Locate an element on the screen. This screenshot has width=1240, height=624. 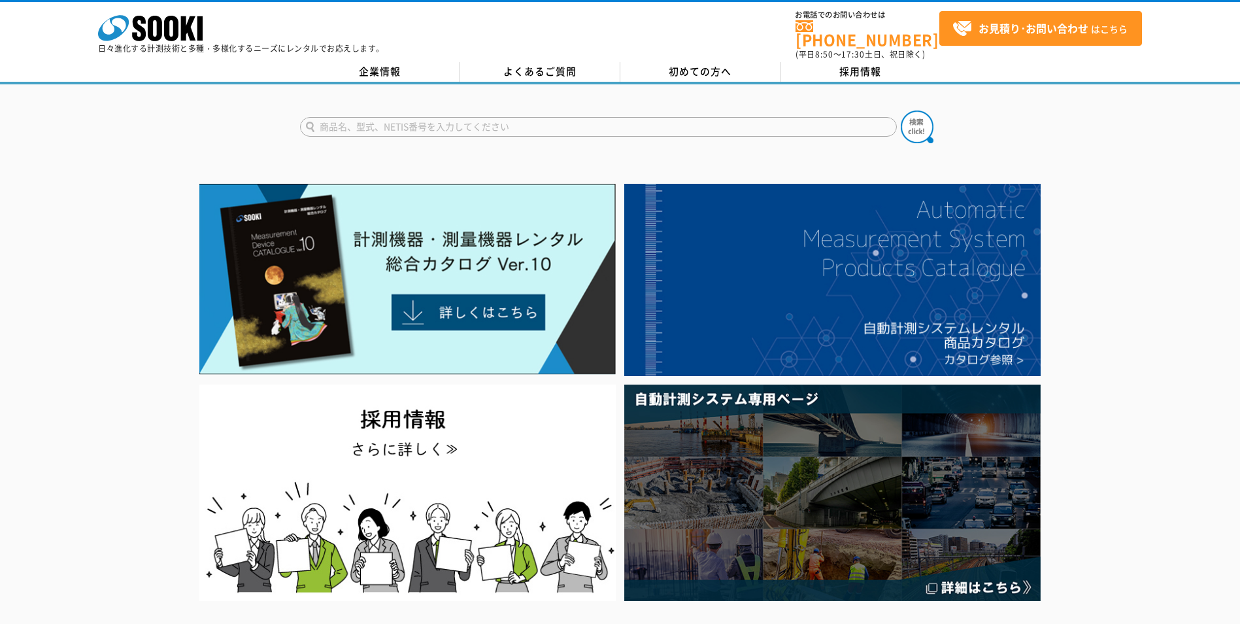
strong: お見積り･お問い合わせ is located at coordinates (1033, 28).